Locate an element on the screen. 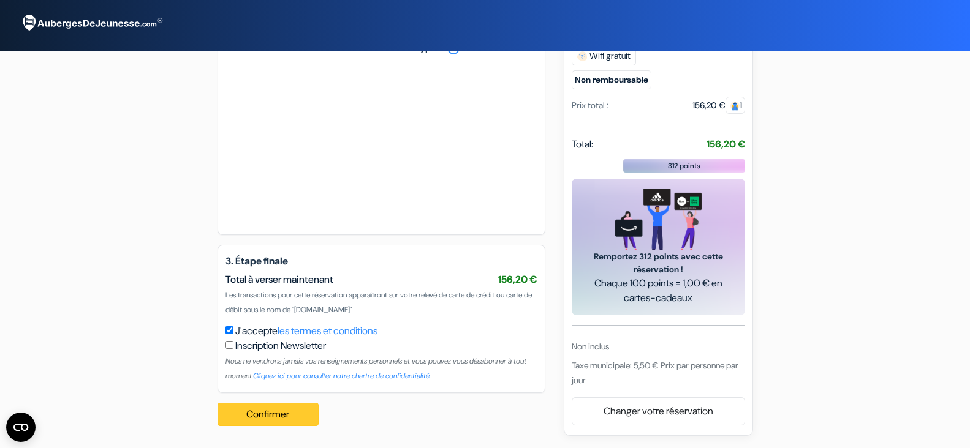 The height and width of the screenshot is (448, 970). span: 312 points is located at coordinates (684, 166).